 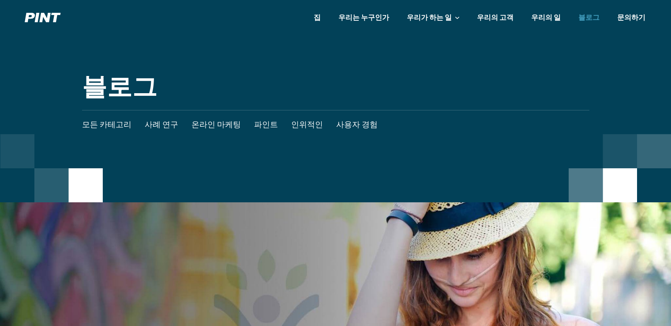 I want to click on a: 우리는 누구인가, so click(x=364, y=18).